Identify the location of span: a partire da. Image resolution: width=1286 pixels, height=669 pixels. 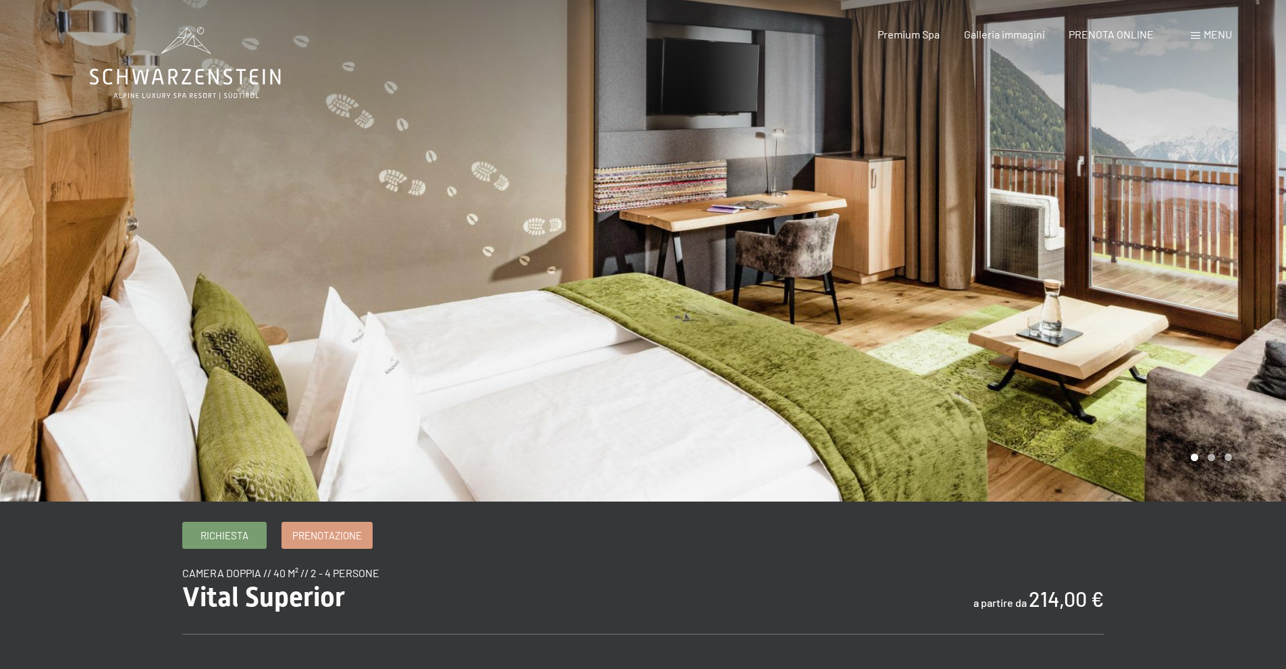
(999, 602).